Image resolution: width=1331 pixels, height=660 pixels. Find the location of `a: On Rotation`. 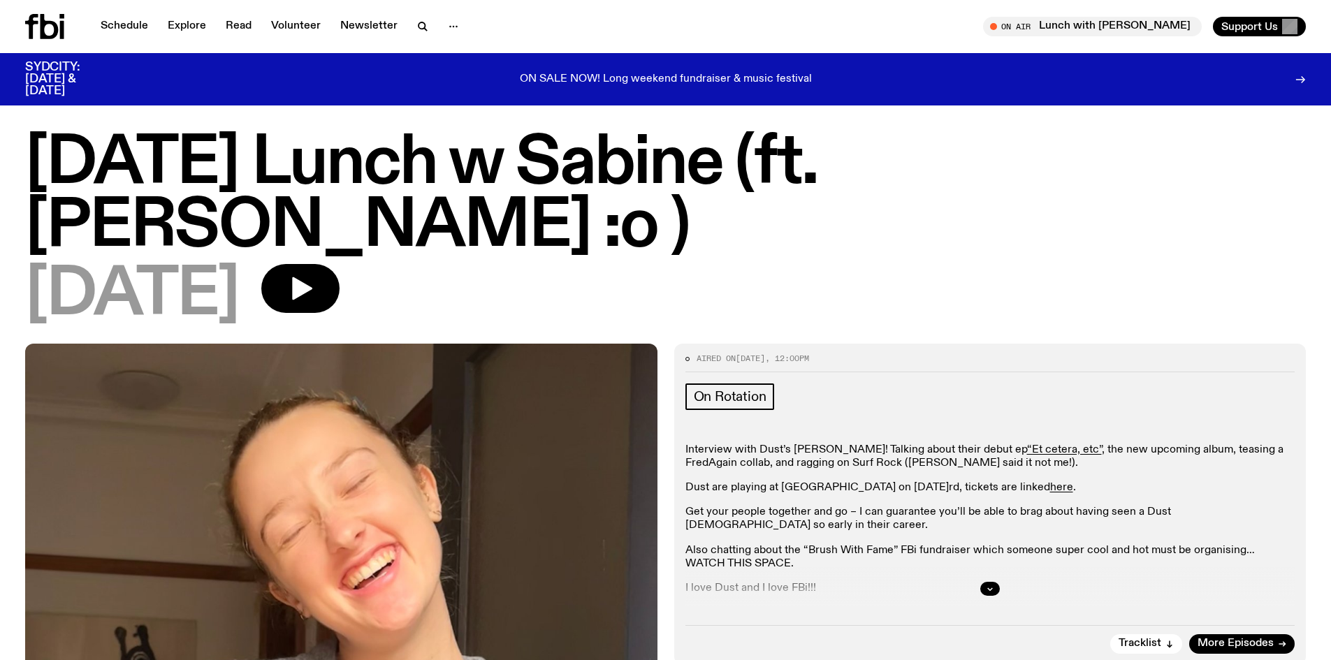

a: On Rotation is located at coordinates (730, 397).